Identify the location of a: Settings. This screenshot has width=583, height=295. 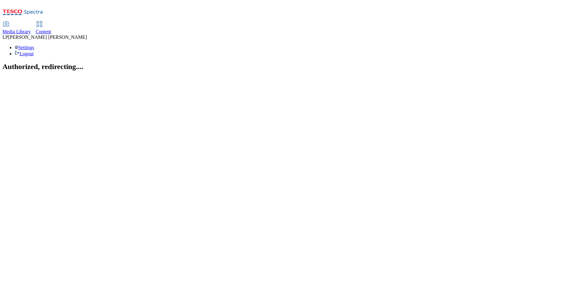
(24, 47).